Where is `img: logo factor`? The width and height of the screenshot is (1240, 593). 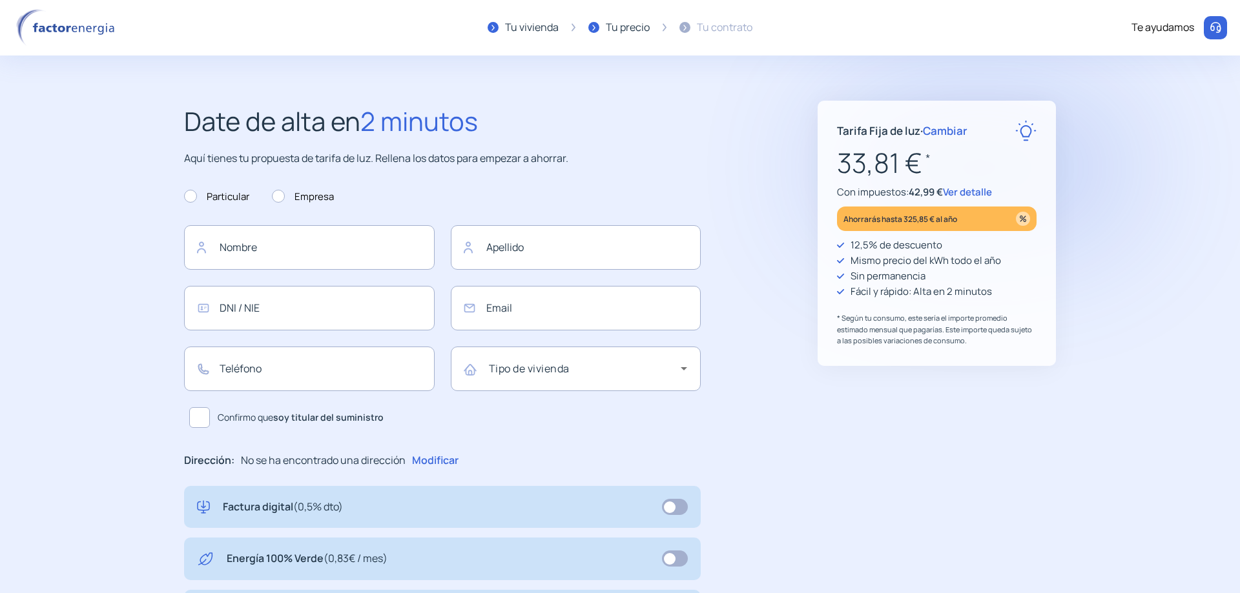 img: logo factor is located at coordinates (68, 28).